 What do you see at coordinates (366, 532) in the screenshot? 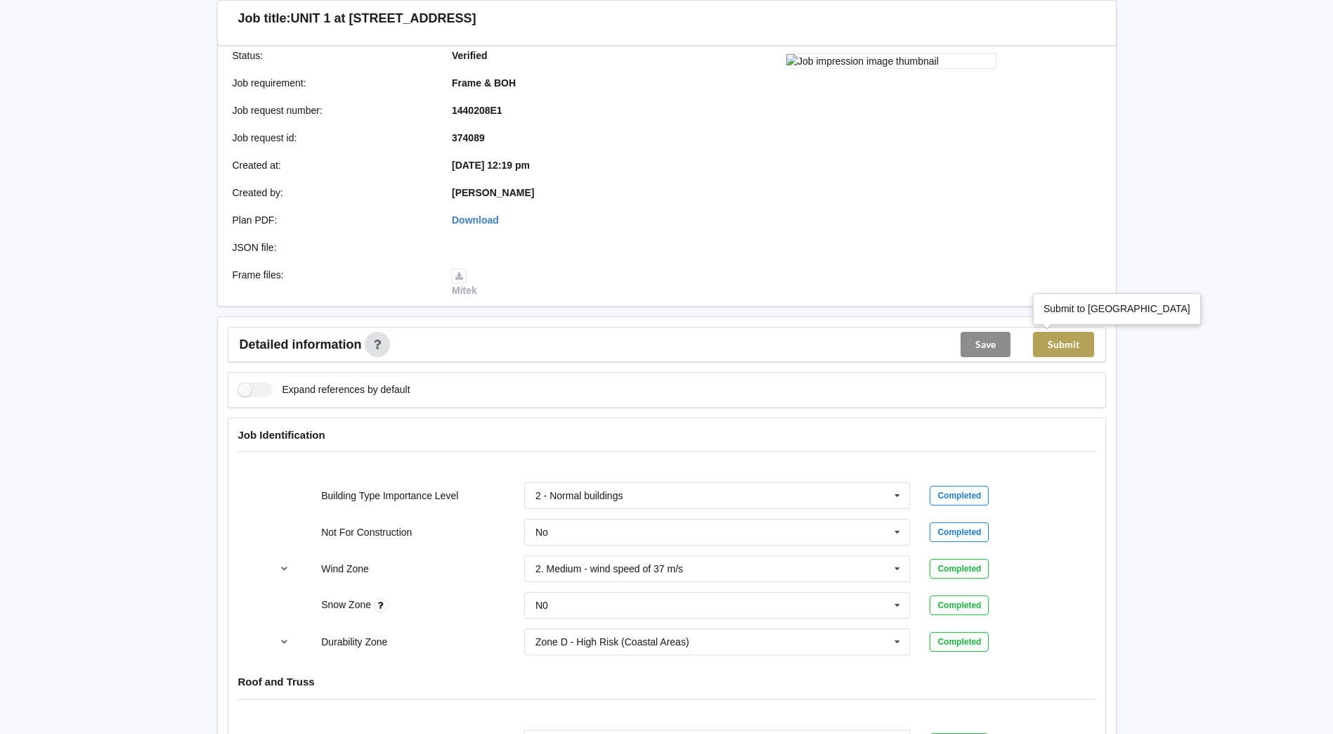
I see `label: Not For Construction` at bounding box center [366, 532].